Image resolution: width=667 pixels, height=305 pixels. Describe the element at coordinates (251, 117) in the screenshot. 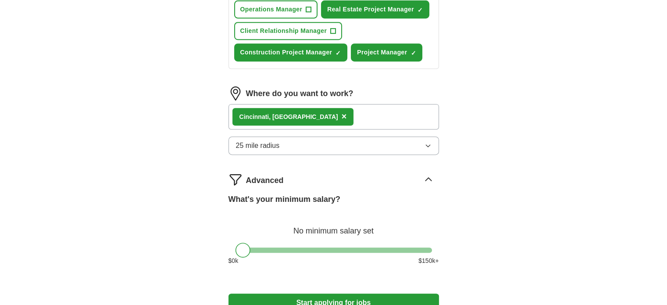

I see `strong: Cincinn` at that location.